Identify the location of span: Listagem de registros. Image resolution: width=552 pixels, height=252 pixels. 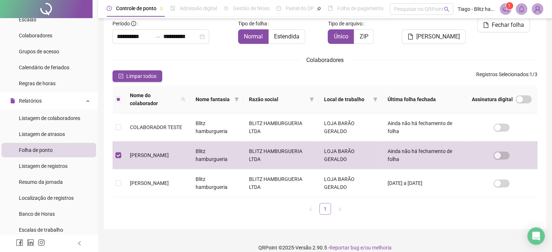
(43, 166).